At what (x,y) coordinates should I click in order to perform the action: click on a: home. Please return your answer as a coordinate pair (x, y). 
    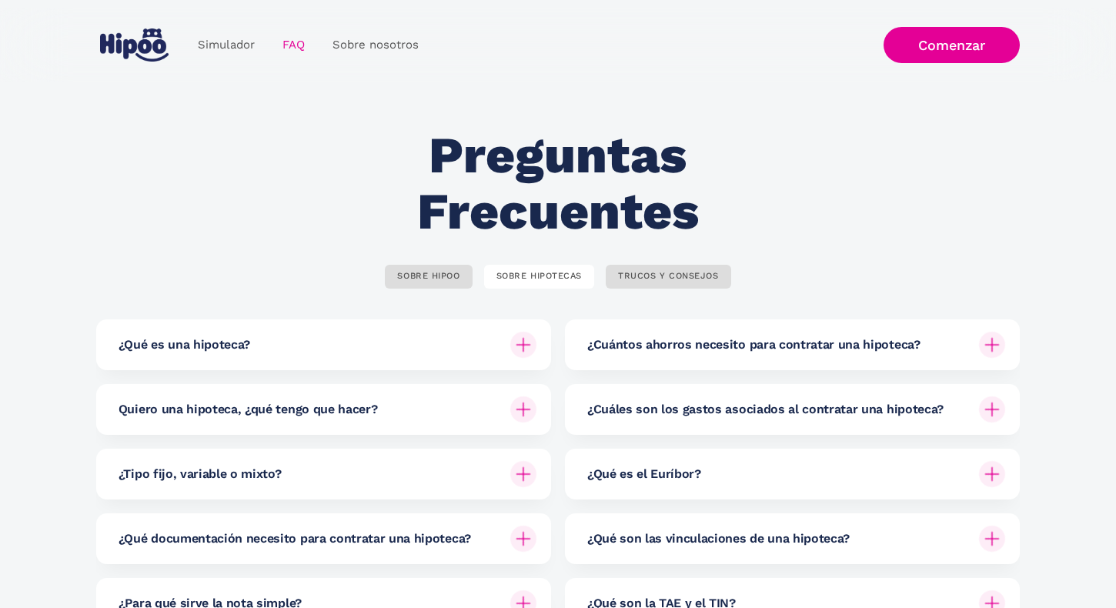
    Looking at the image, I should click on (134, 45).